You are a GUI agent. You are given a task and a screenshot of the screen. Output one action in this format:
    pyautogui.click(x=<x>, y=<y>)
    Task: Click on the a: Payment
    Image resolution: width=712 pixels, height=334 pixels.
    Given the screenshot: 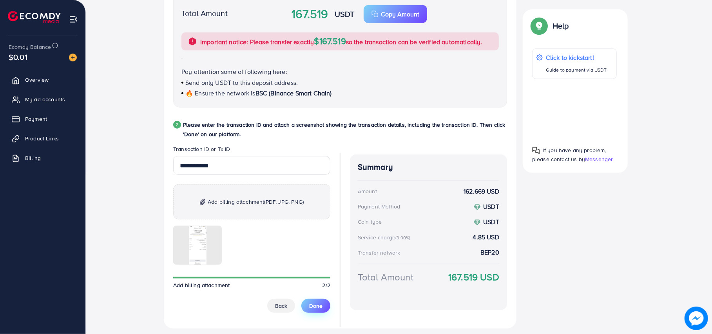 What is the action you would take?
    pyautogui.click(x=43, y=119)
    